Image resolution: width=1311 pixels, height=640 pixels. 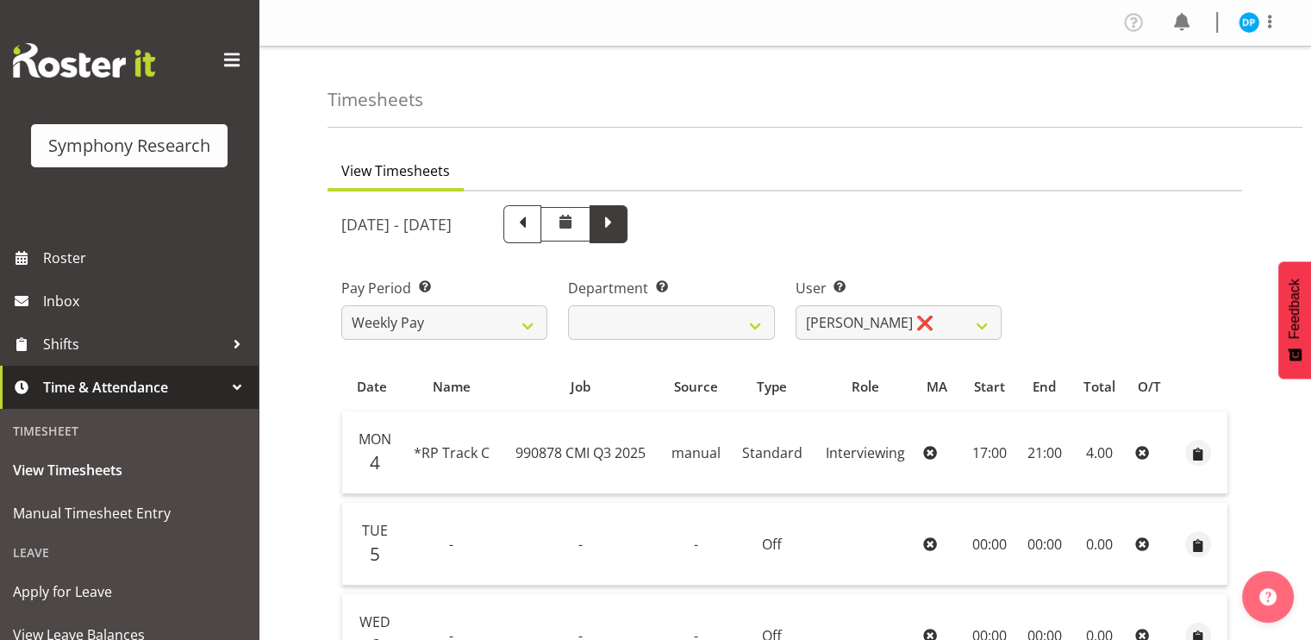 I want to click on td: 21:00, so click(x=1044, y=453).